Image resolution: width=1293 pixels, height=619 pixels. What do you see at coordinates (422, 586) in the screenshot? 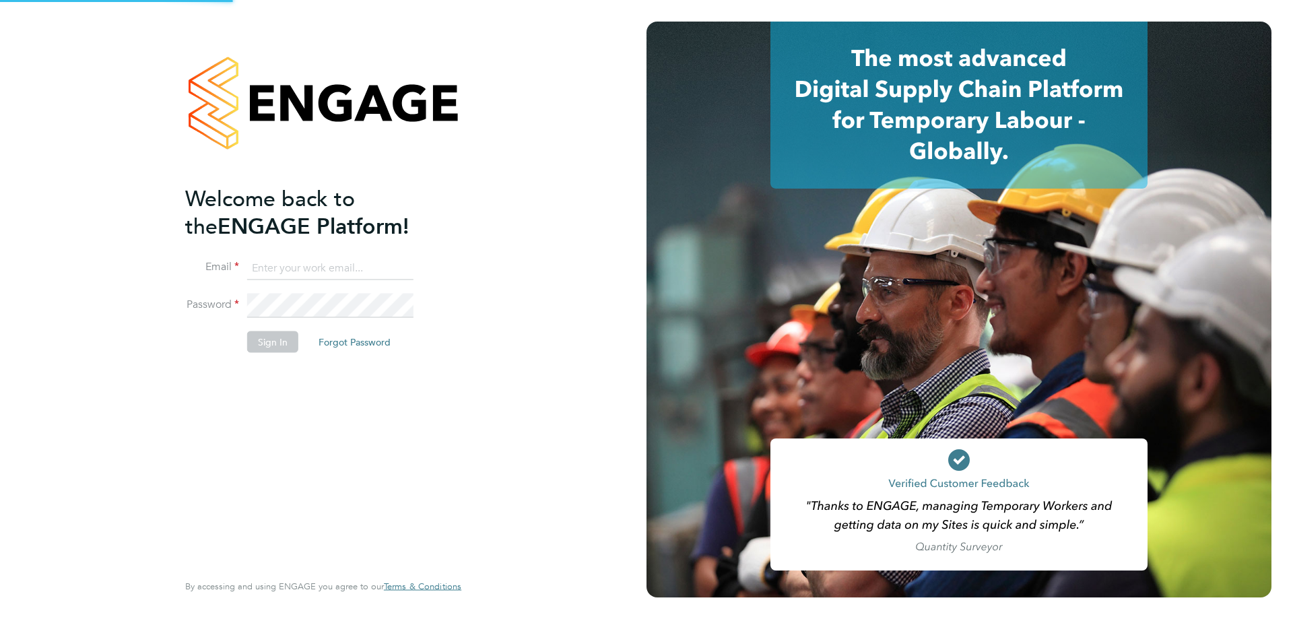
I see `a: Terms & Conditions` at bounding box center [422, 586].